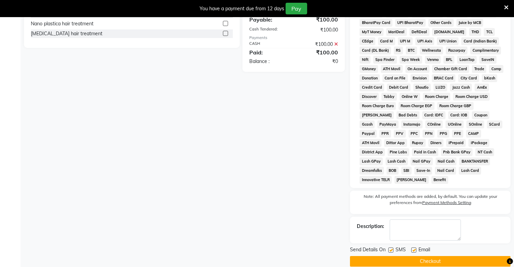 The width and height of the screenshot is (514, 267). Describe the element at coordinates (447, 203) in the screenshot. I see `label: Payment Methods Setting` at that location.